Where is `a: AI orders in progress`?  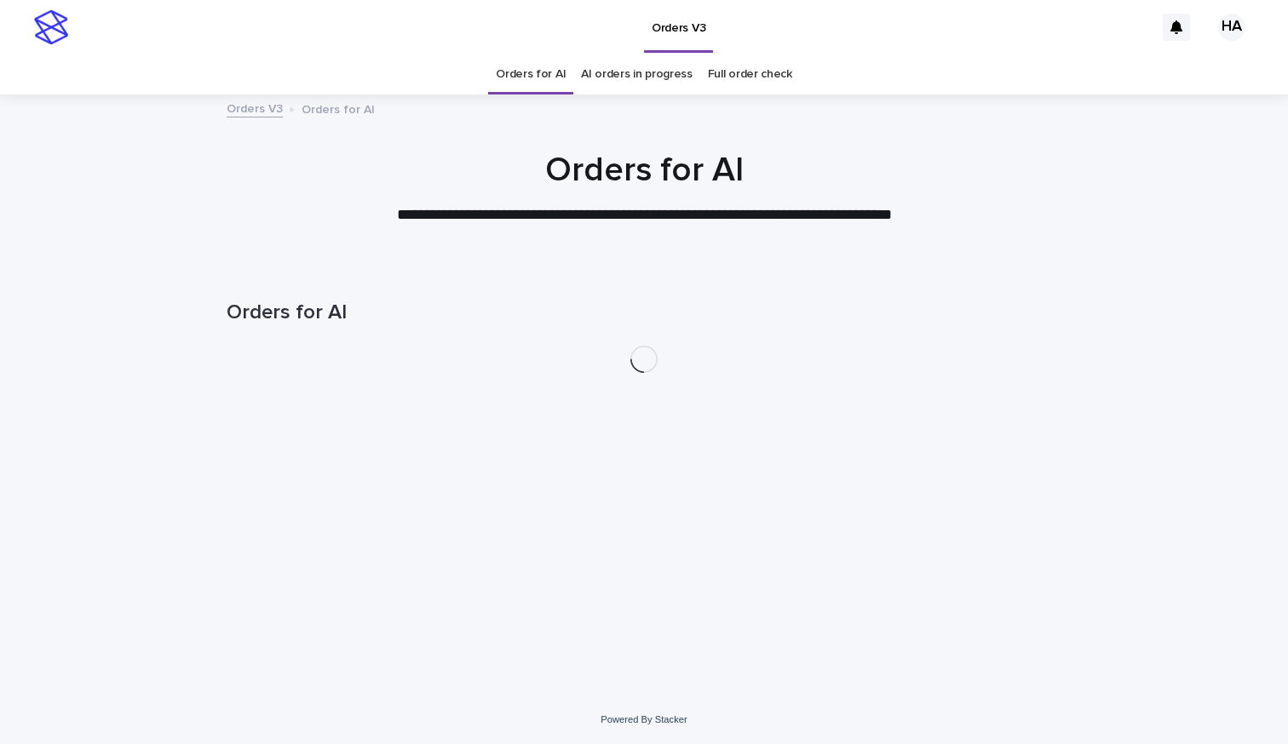 a: AI orders in progress is located at coordinates (636, 74).